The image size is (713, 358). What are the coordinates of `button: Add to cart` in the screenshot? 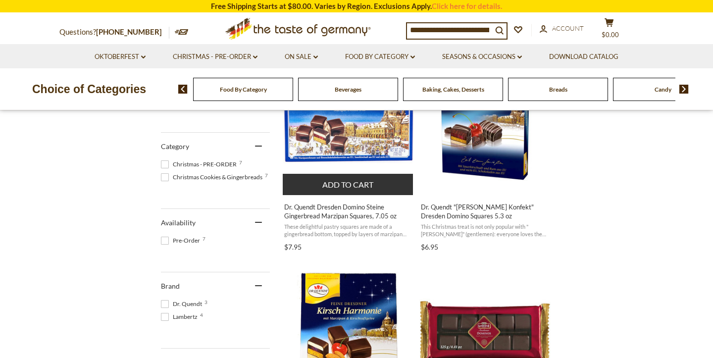 It's located at (348, 184).